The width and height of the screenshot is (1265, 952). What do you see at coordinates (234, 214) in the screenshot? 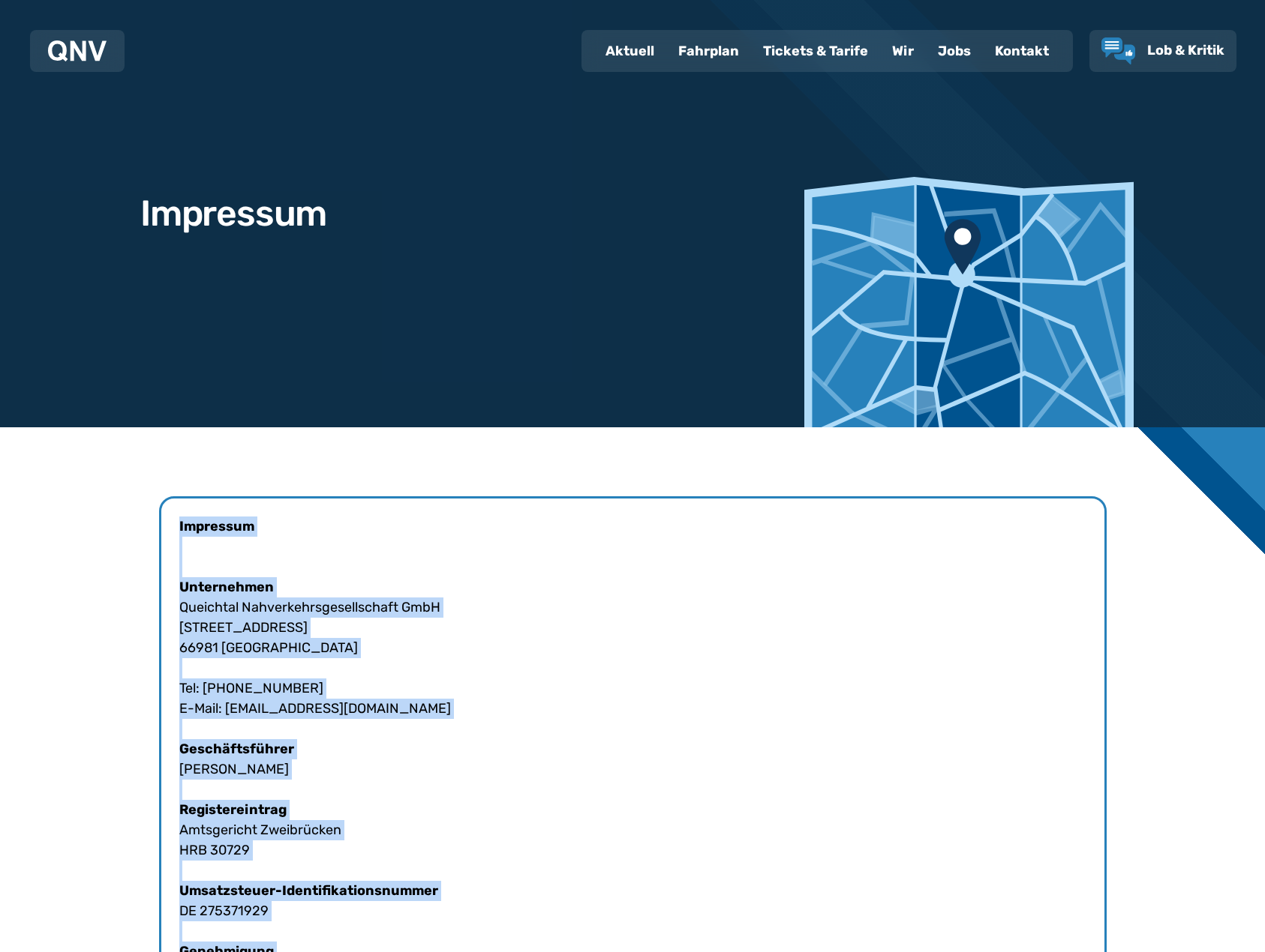
I see `h1: Impressum` at bounding box center [234, 214].